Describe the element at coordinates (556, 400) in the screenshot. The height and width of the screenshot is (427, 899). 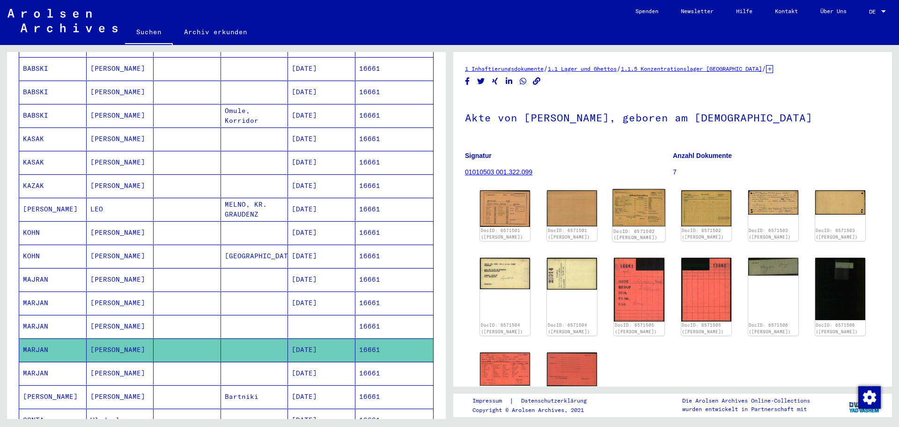
I see `a: Datenschutzerklärung` at that location.